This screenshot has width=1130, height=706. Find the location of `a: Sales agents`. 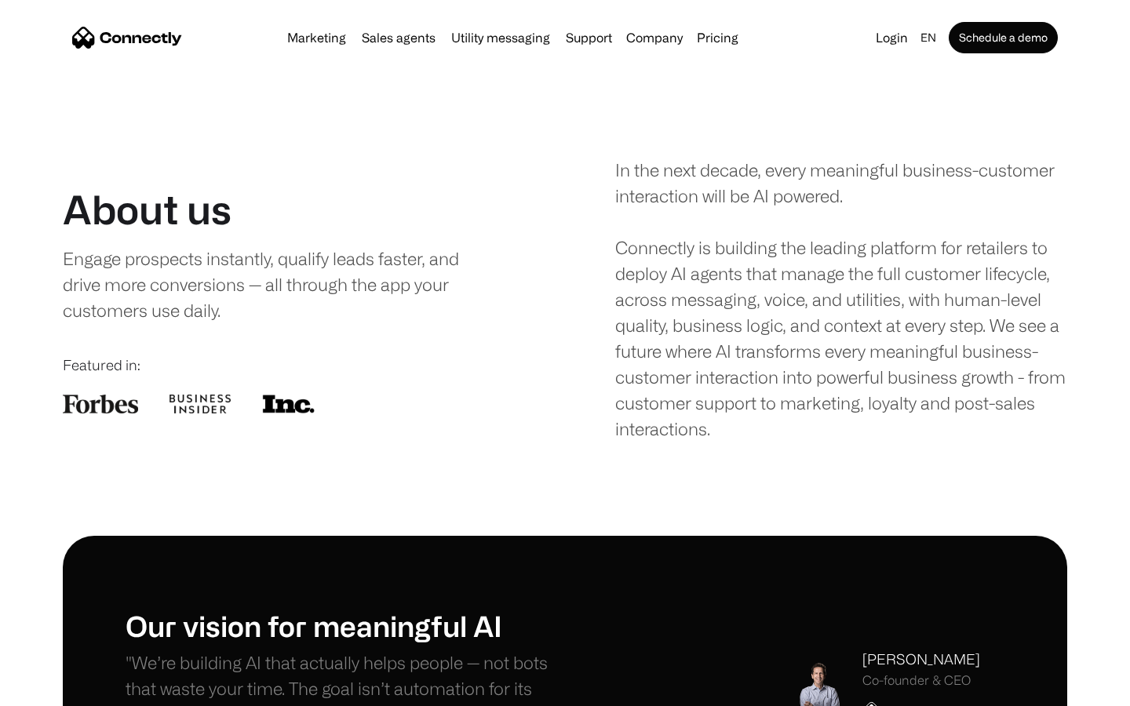

a: Sales agents is located at coordinates (399, 38).